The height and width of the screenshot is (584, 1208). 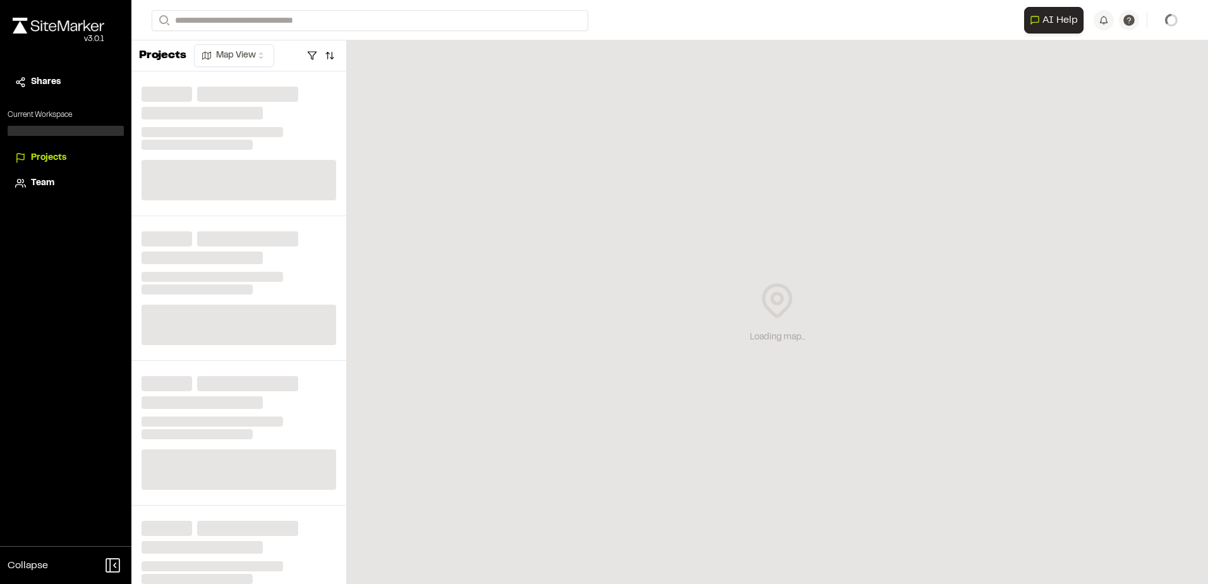 I want to click on p: Projects, so click(x=162, y=56).